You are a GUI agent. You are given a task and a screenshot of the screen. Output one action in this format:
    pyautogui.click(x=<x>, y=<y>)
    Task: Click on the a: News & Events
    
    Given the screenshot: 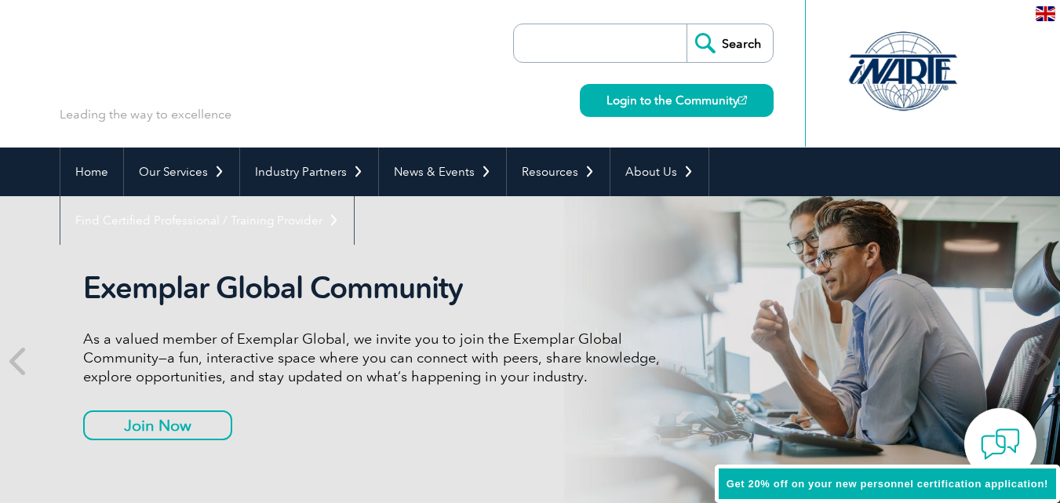 What is the action you would take?
    pyautogui.click(x=442, y=172)
    